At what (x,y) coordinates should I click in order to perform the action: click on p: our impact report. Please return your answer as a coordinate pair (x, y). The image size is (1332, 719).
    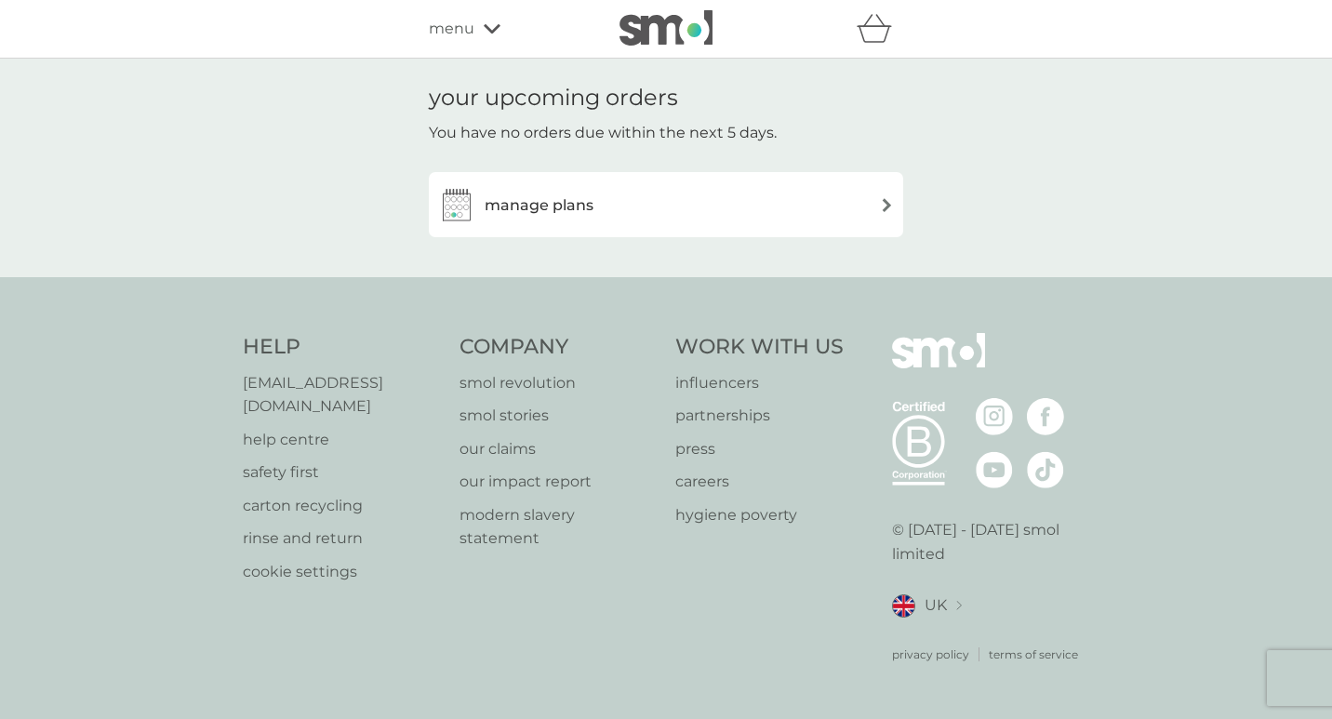
    Looking at the image, I should click on (558, 482).